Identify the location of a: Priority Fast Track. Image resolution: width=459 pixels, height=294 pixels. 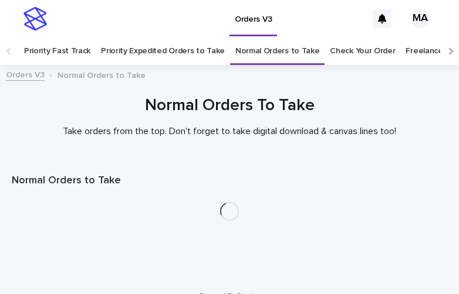
(57, 51).